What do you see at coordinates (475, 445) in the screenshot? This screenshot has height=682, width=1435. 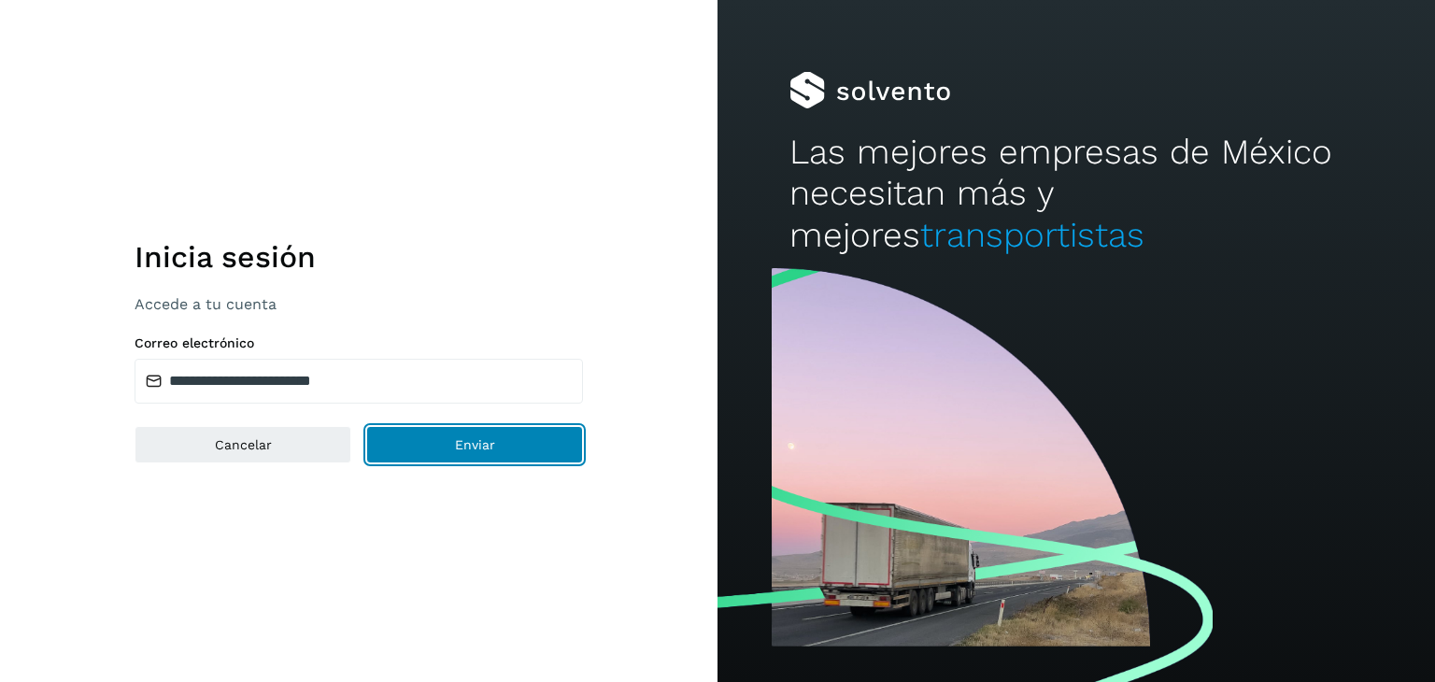 I see `button: Enviar` at bounding box center [475, 445].